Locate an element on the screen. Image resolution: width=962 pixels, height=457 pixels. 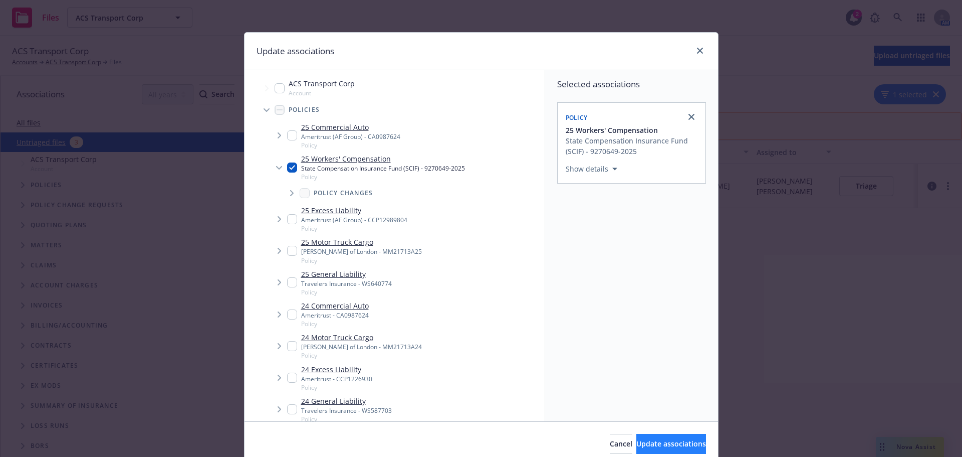
div: Ameritrust (AF Group) - CCP12989804 is located at coordinates (354, 220).